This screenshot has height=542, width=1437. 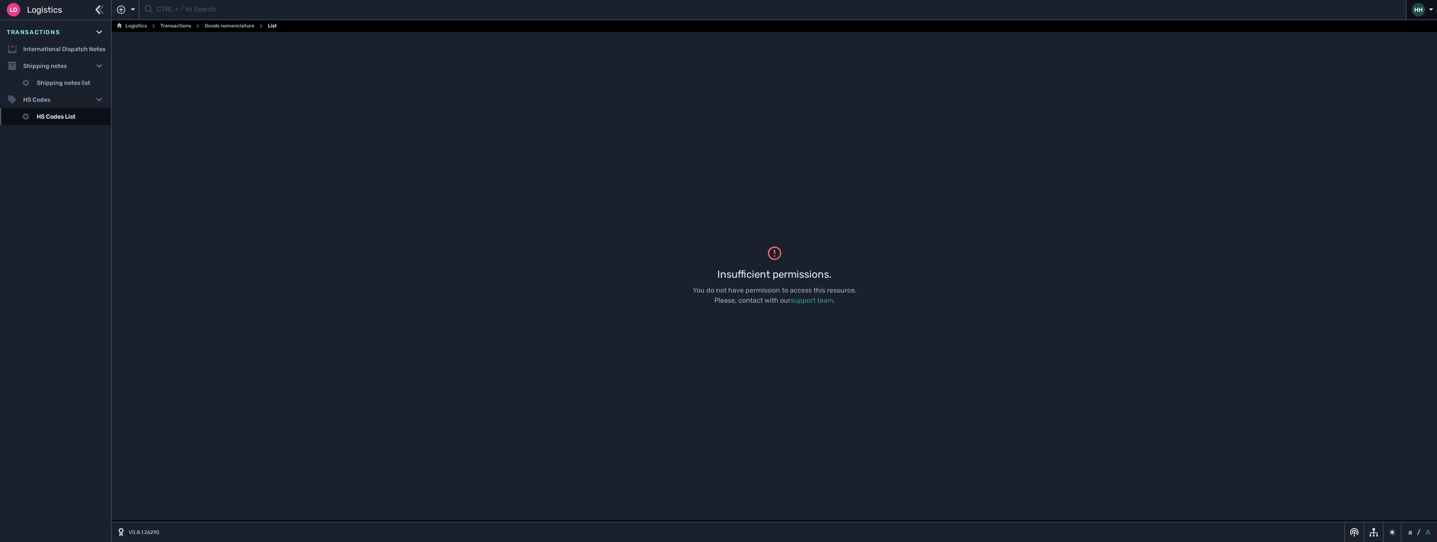 I want to click on a: Logistics, so click(x=132, y=26).